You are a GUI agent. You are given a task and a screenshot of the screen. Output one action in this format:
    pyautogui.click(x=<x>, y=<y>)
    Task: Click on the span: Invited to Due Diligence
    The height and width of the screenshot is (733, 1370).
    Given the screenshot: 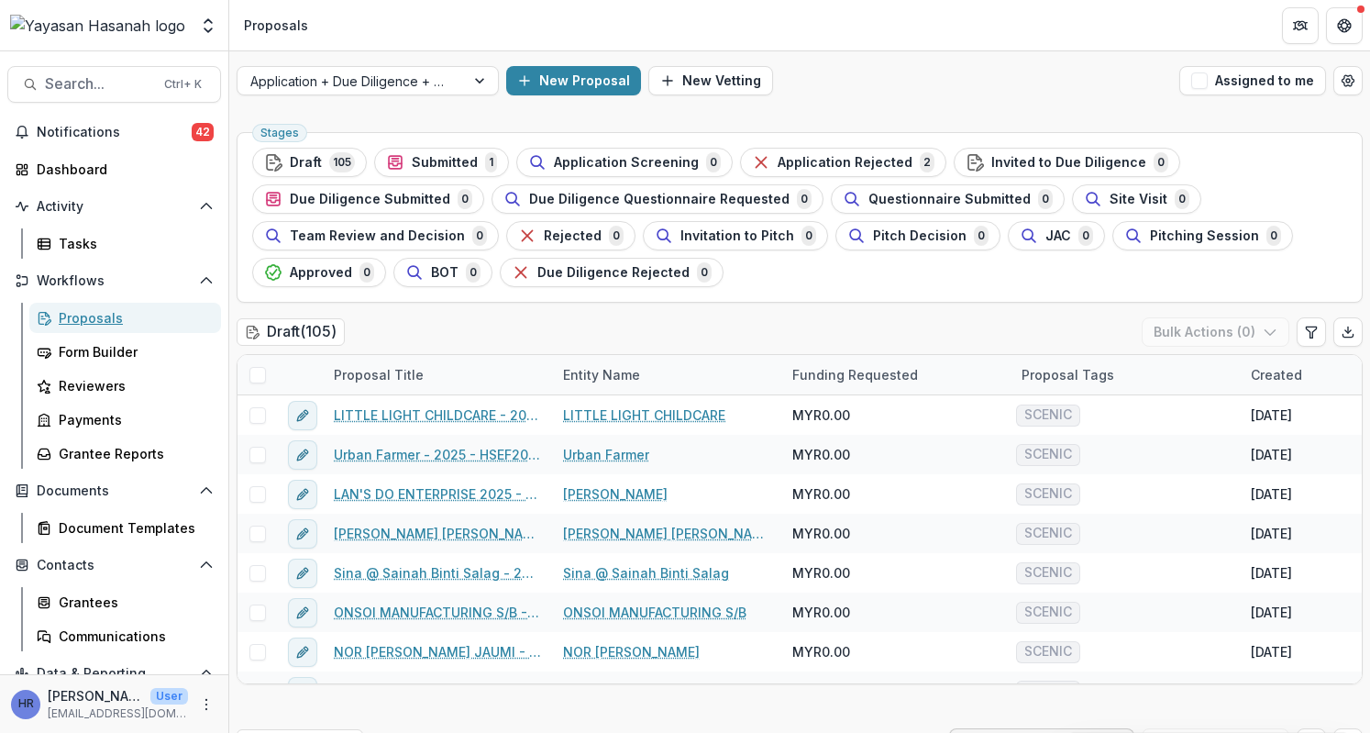 What is the action you would take?
    pyautogui.click(x=1068, y=162)
    